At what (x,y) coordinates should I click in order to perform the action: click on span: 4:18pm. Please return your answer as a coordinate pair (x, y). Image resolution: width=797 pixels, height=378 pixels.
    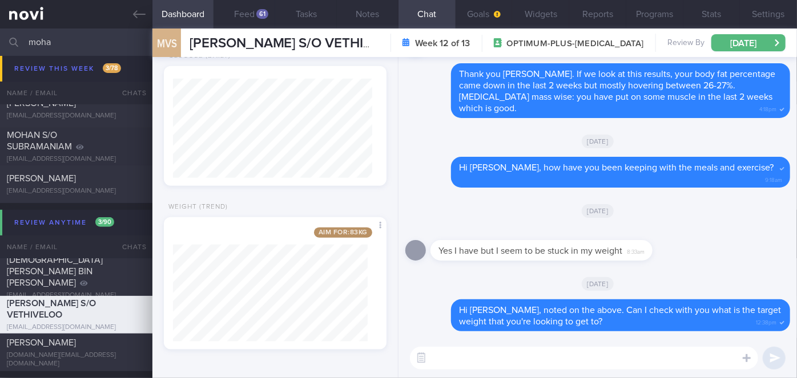
    Looking at the image, I should click on (768, 108).